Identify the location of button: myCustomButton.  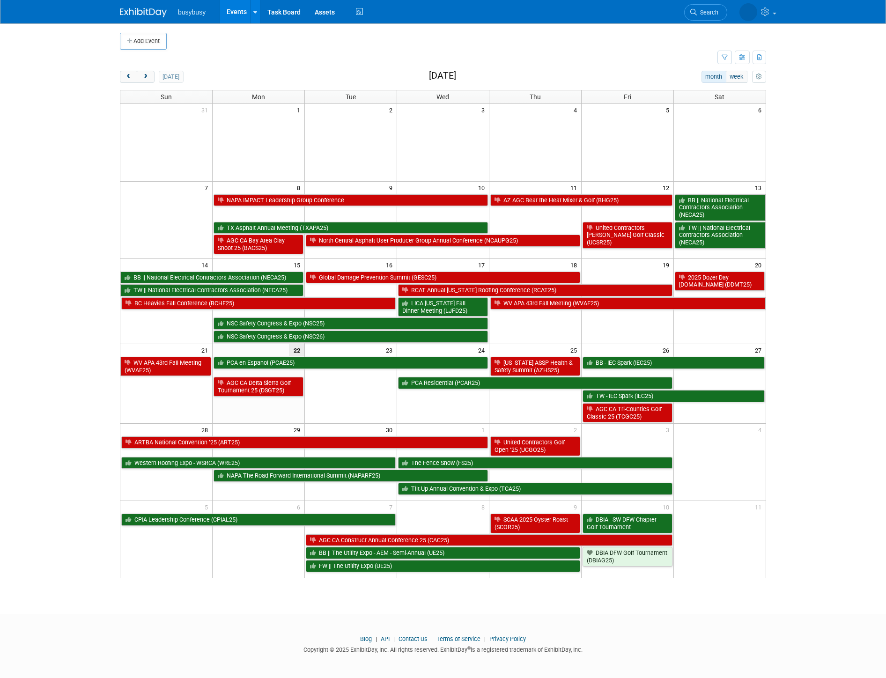
(759, 77).